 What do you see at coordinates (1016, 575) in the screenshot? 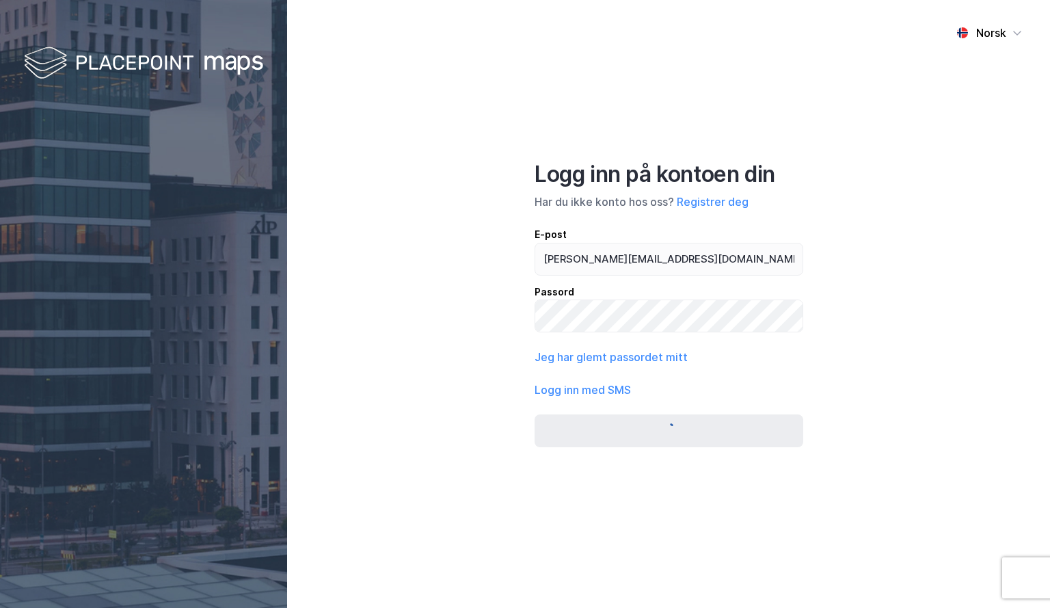
I see `div: Kontrollprogram for chat` at bounding box center [1016, 575].